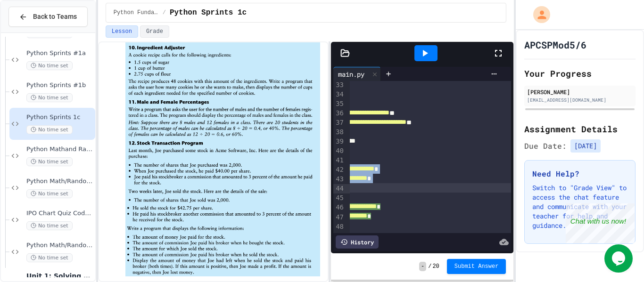 This screenshot has height=282, width=644. I want to click on div: 49, so click(339, 237).